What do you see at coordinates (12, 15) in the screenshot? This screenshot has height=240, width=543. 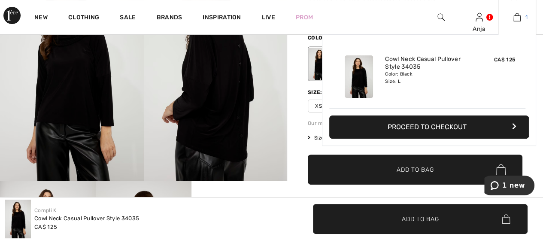 I see `a: 1ère Avenue` at bounding box center [12, 15].